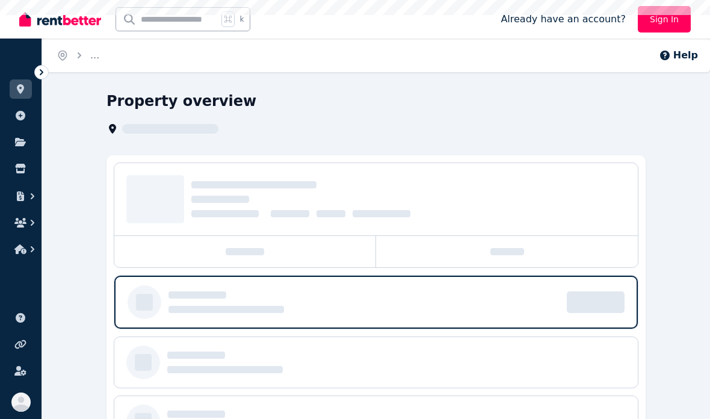 This screenshot has width=710, height=419. I want to click on nav: Breadcrumb, so click(78, 55).